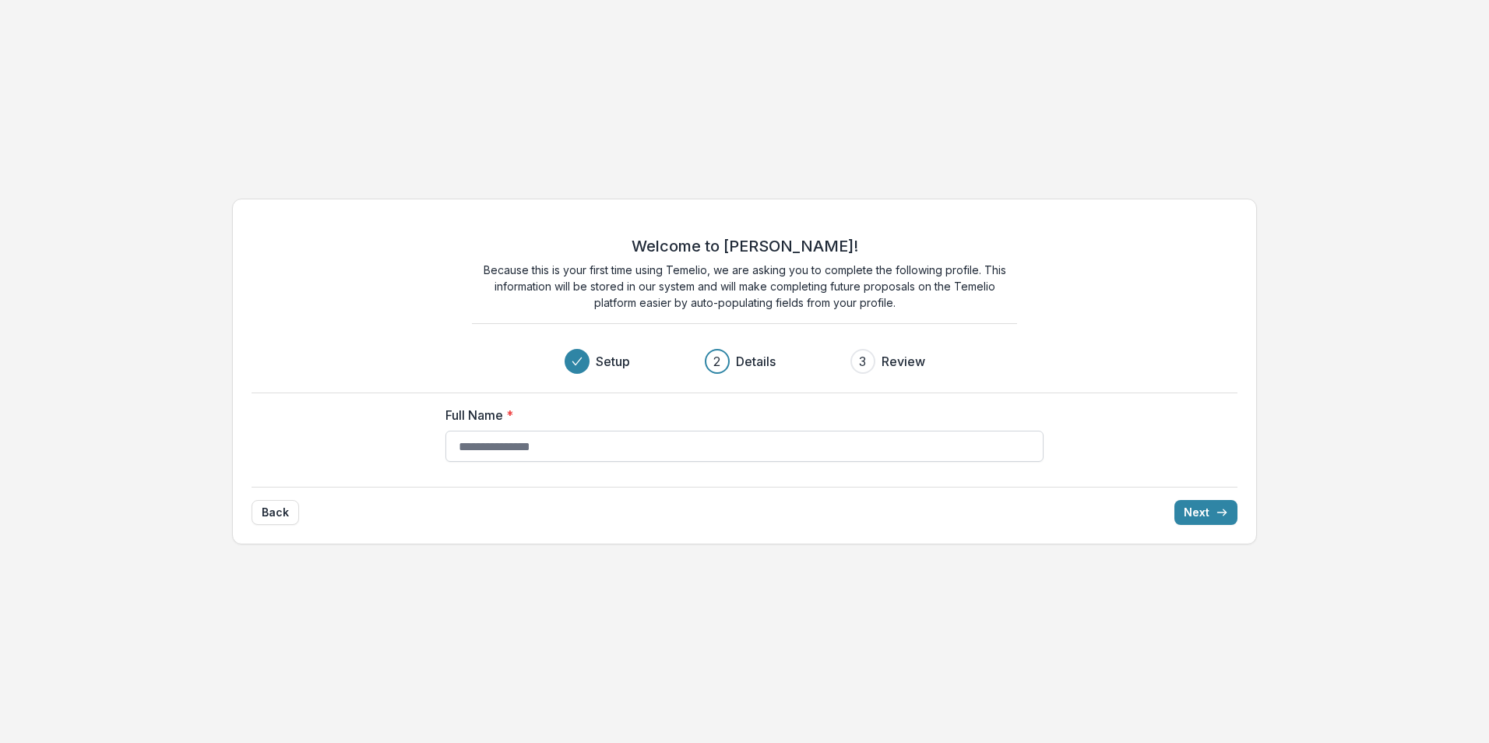 The image size is (1489, 743). What do you see at coordinates (862, 361) in the screenshot?
I see `div: 3` at bounding box center [862, 361].